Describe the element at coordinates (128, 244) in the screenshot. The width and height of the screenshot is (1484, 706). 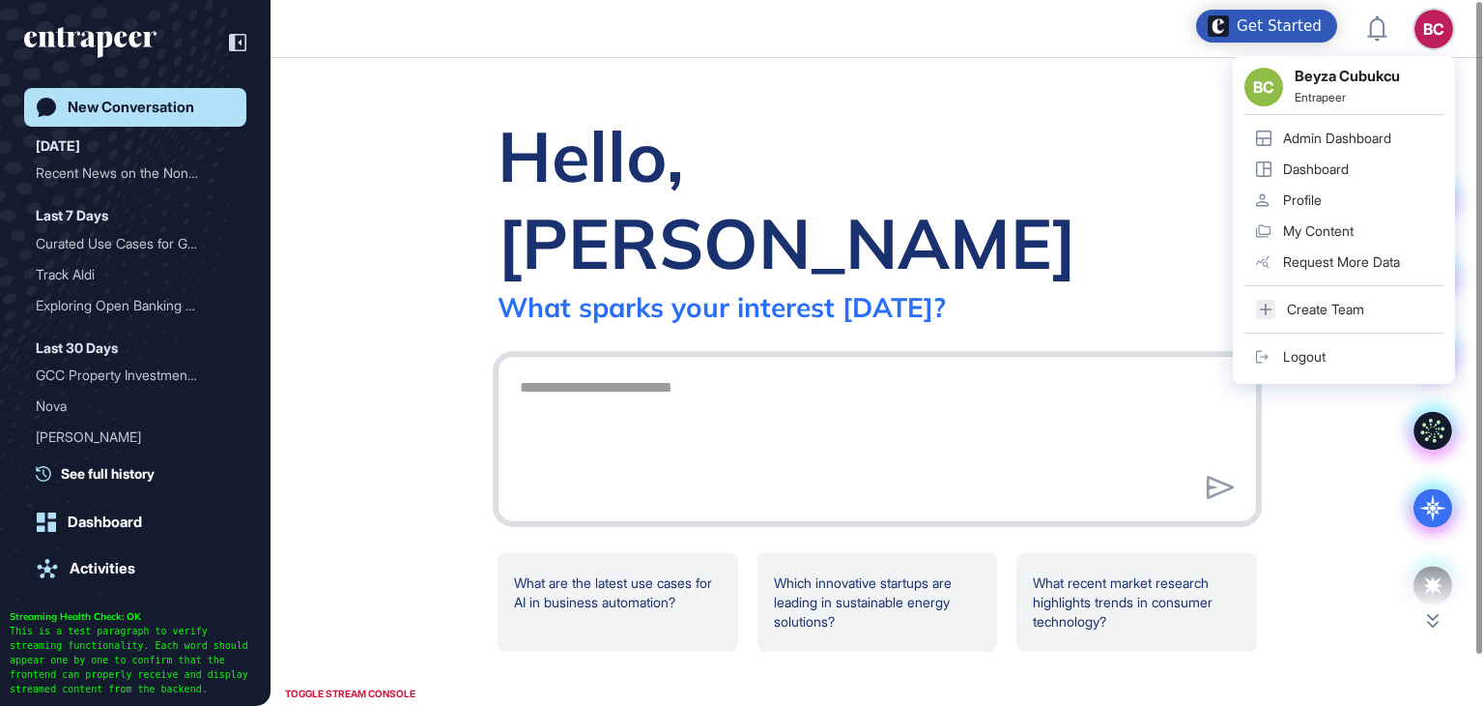
I see `div: Curated Use Cases for Gen...` at that location.